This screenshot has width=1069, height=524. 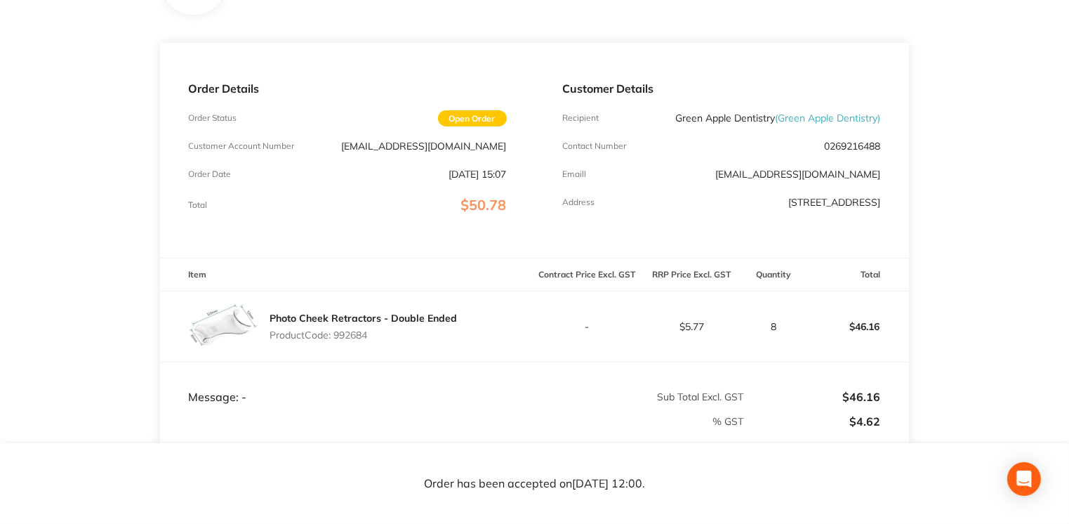 I want to click on span: $50.78, so click(x=484, y=204).